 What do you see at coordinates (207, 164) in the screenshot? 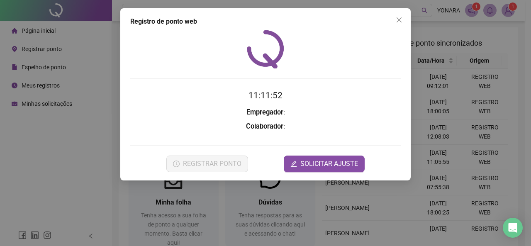
I see `button: REGISTRAR PONTO` at bounding box center [207, 164].